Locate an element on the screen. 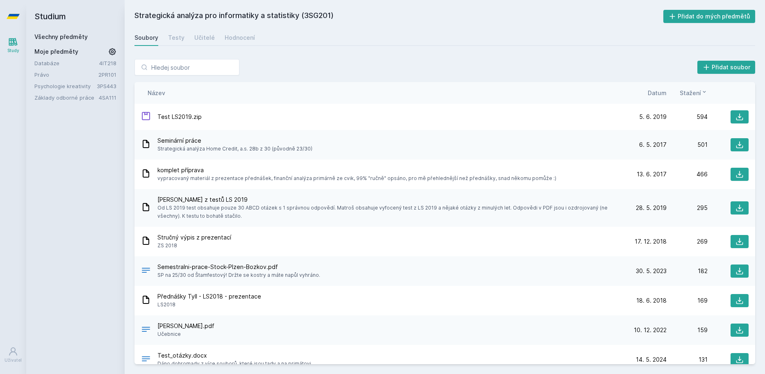 The width and height of the screenshot is (765, 374). div: Učitelé is located at coordinates (205, 38).